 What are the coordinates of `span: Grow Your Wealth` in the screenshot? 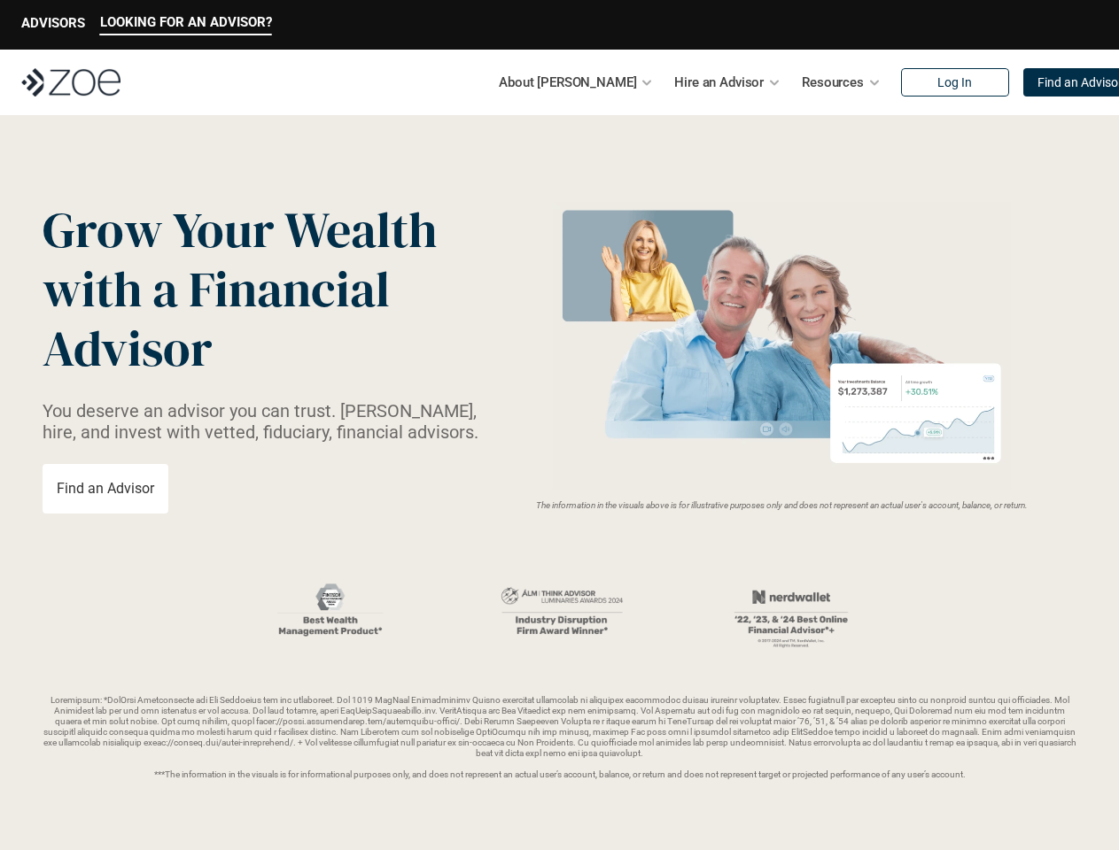 It's located at (239, 229).